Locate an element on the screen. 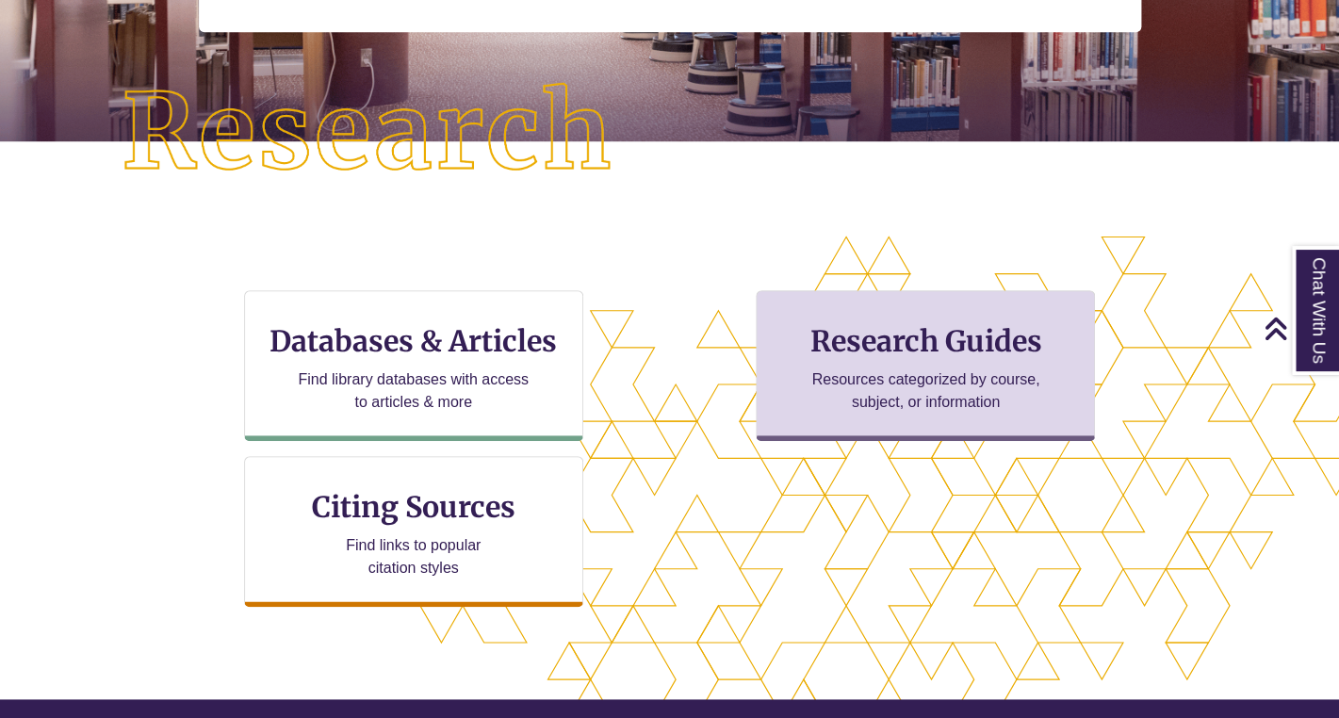 This screenshot has height=718, width=1339. a: Research Guides Resources categorized by course, subject, or information is located at coordinates (926, 366).